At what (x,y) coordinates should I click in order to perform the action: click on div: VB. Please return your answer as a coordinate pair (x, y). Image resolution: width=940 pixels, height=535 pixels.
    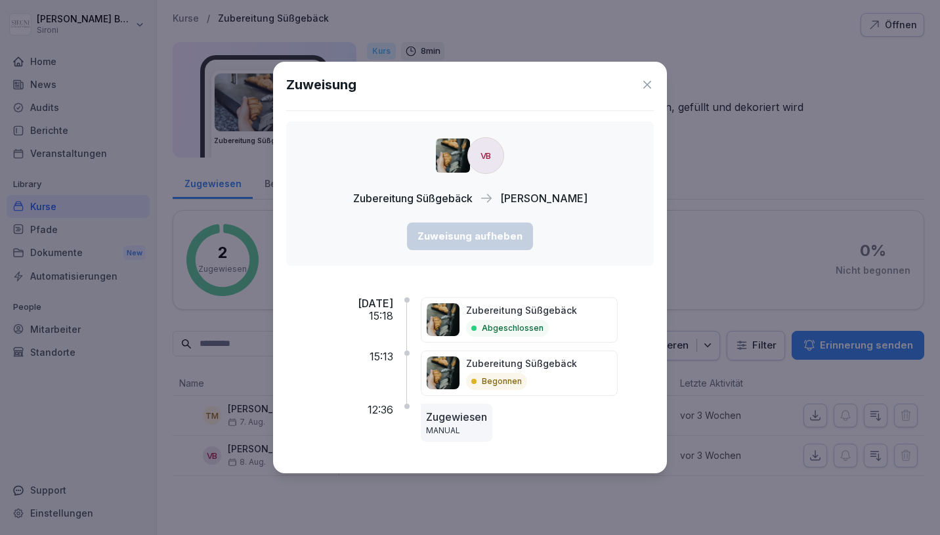
    Looking at the image, I should click on (486, 156).